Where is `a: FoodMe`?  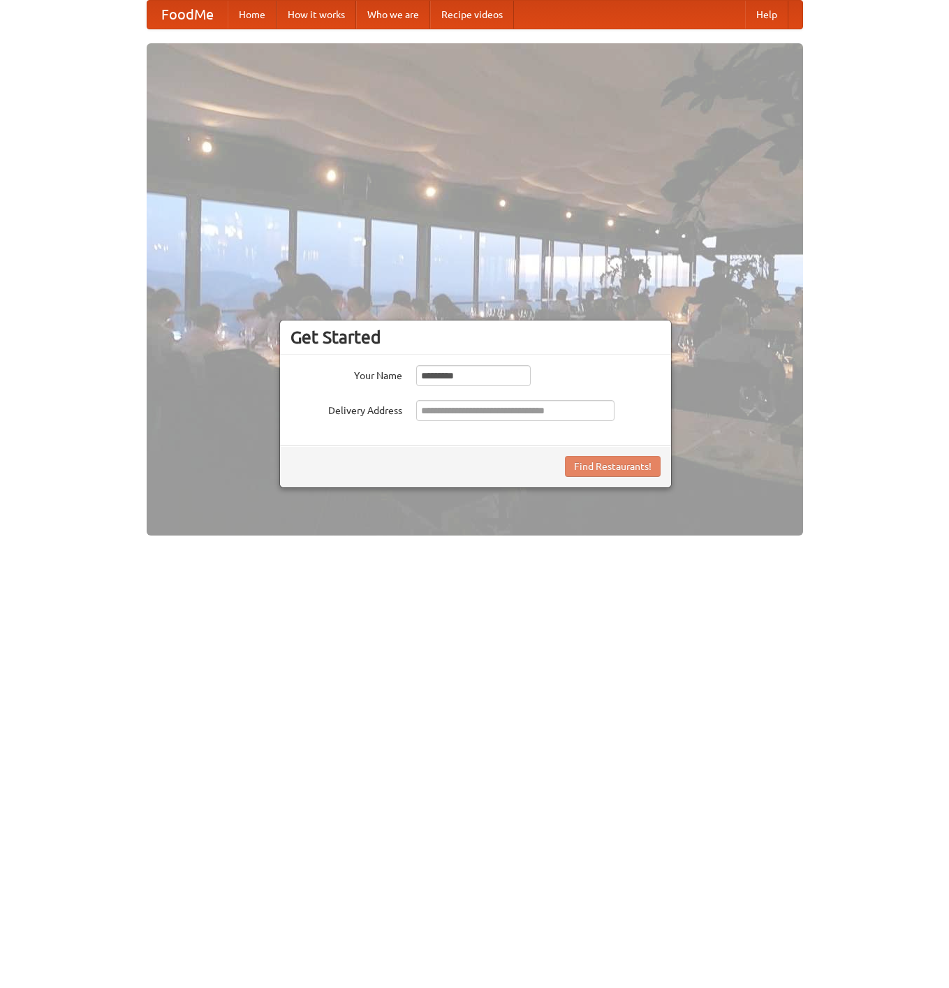 a: FoodMe is located at coordinates (187, 15).